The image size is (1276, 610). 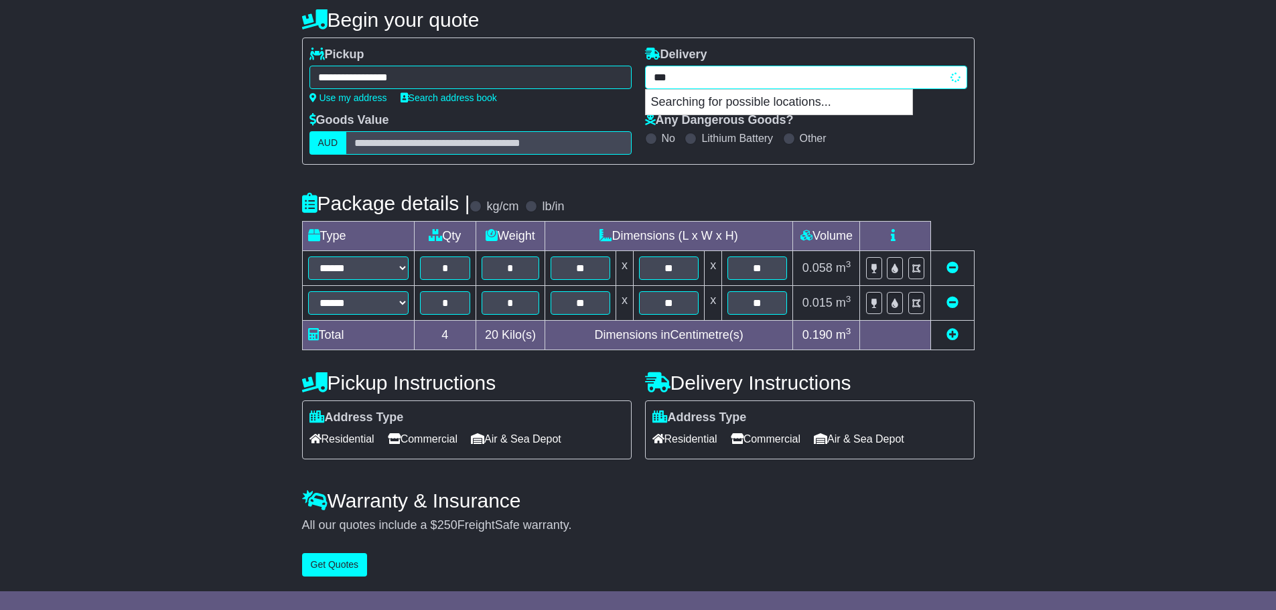 I want to click on td: Volume, so click(x=827, y=237).